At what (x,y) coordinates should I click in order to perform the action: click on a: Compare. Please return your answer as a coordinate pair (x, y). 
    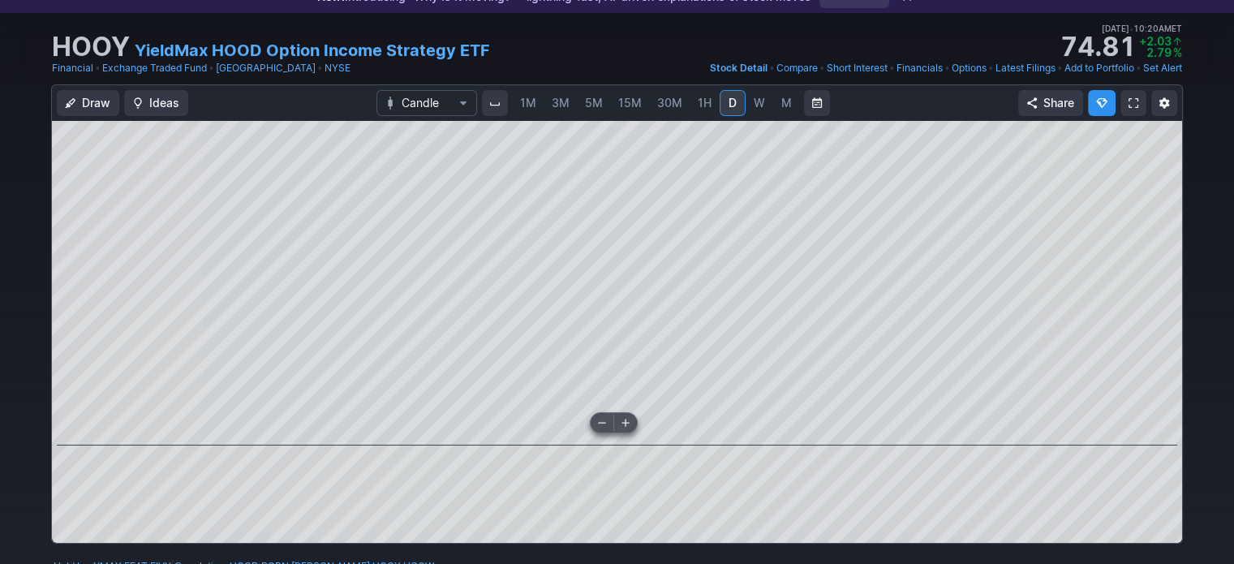
    Looking at the image, I should click on (797, 68).